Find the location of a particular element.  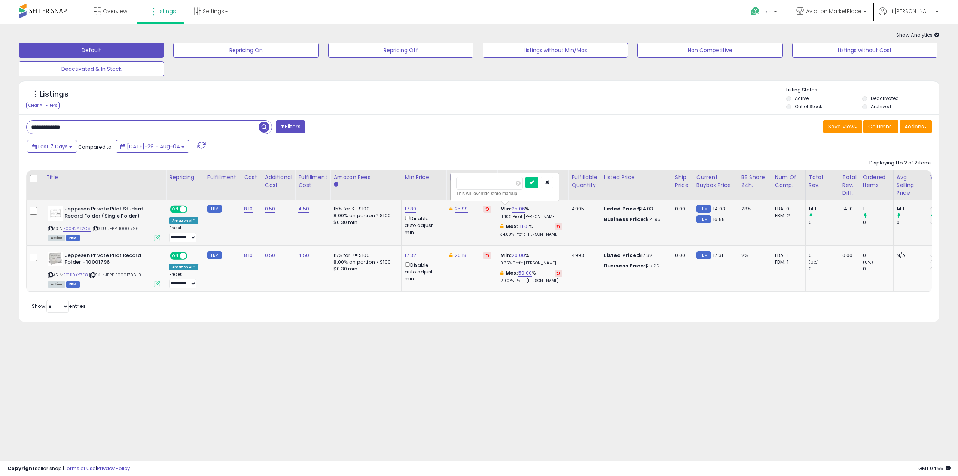

a: 20.00 is located at coordinates (518, 255).